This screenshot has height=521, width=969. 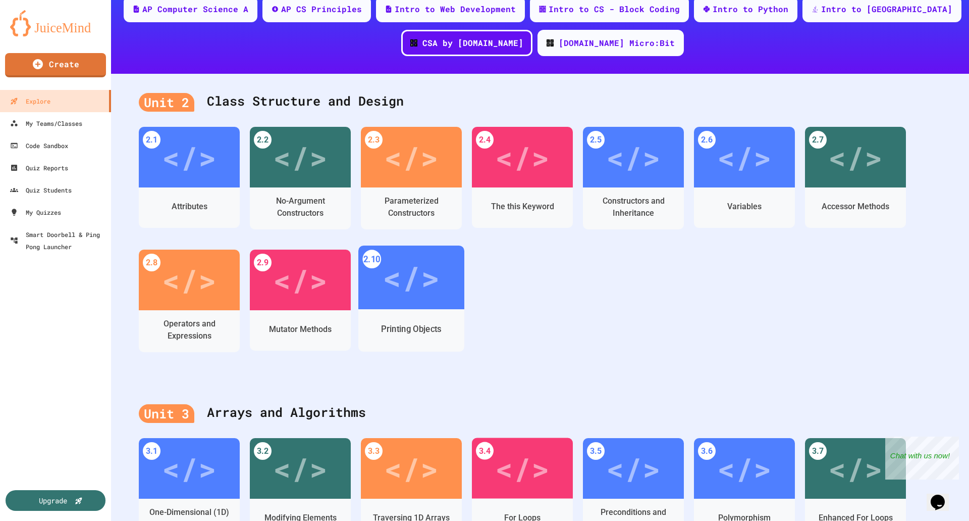 What do you see at coordinates (596, 450) in the screenshot?
I see `div: 3.5` at bounding box center [596, 450].